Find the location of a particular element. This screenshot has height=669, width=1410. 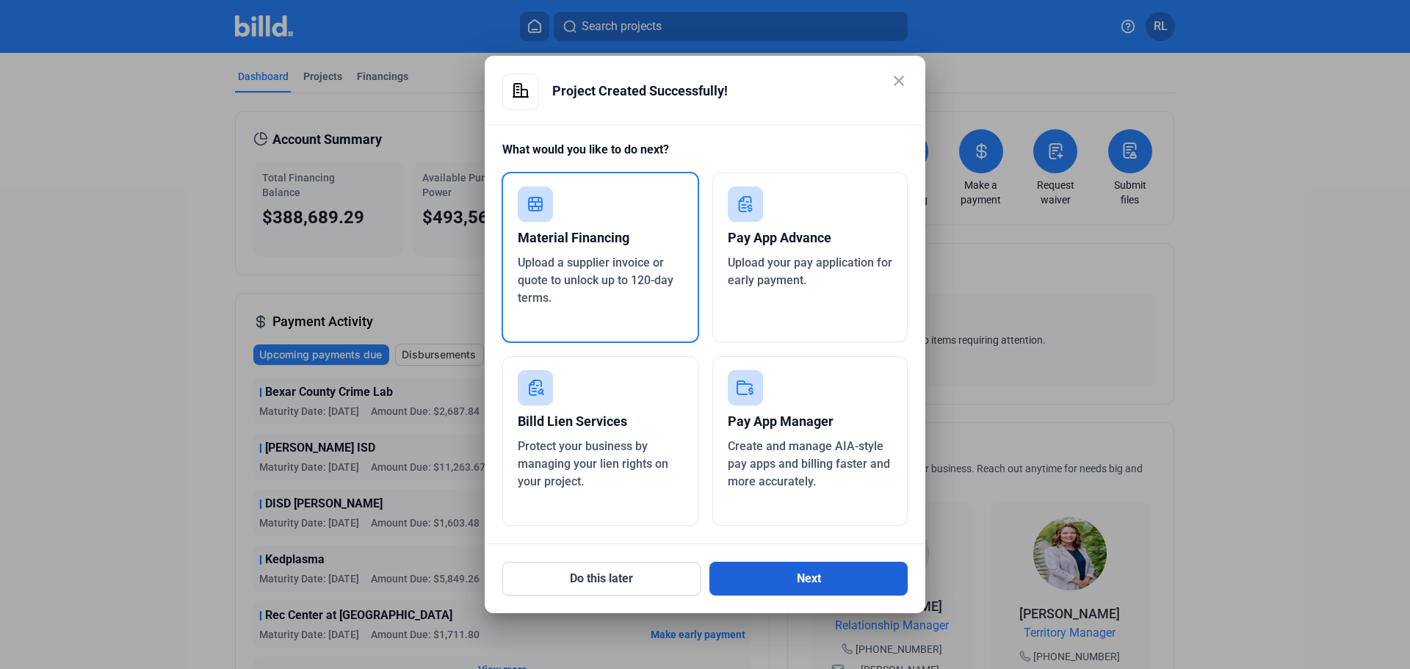

div: Project Created Successfully! is located at coordinates (730, 91).